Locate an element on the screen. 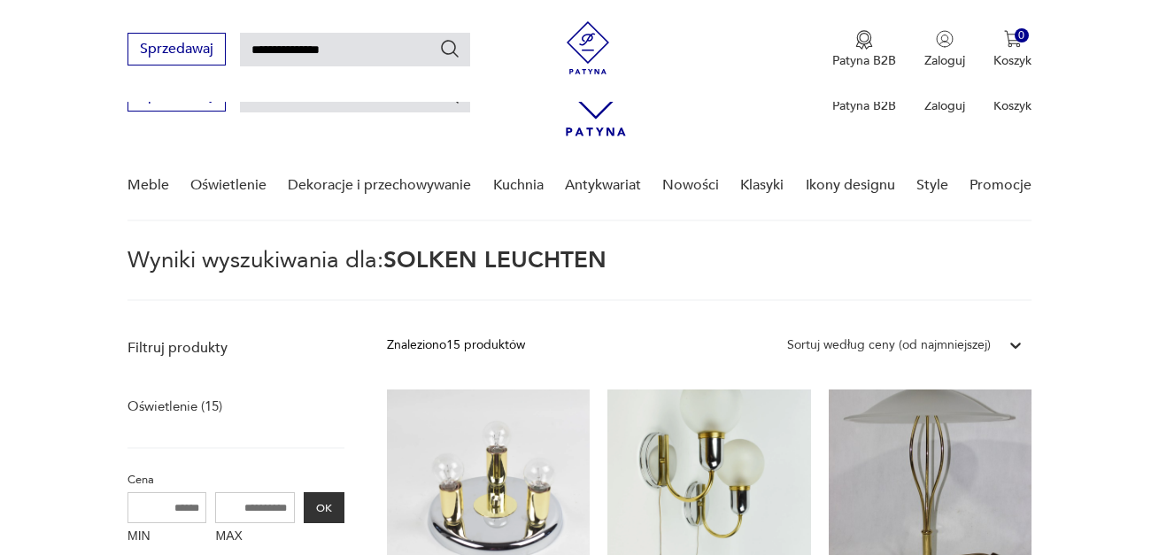 The width and height of the screenshot is (1159, 555). a: Oświetlenie (15) is located at coordinates (174, 406).